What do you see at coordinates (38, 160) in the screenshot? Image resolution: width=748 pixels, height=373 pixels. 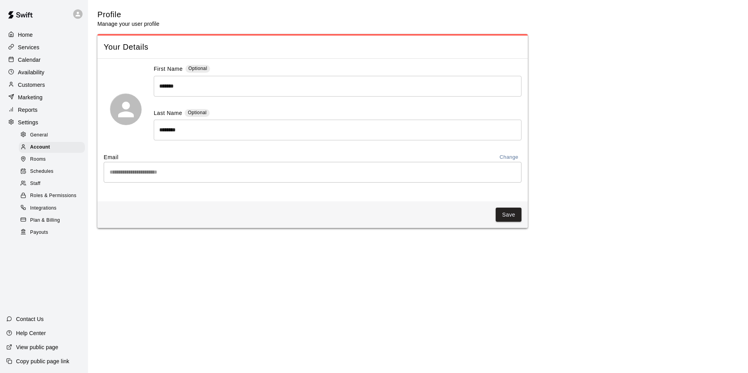 I see `span: Rooms` at bounding box center [38, 160].